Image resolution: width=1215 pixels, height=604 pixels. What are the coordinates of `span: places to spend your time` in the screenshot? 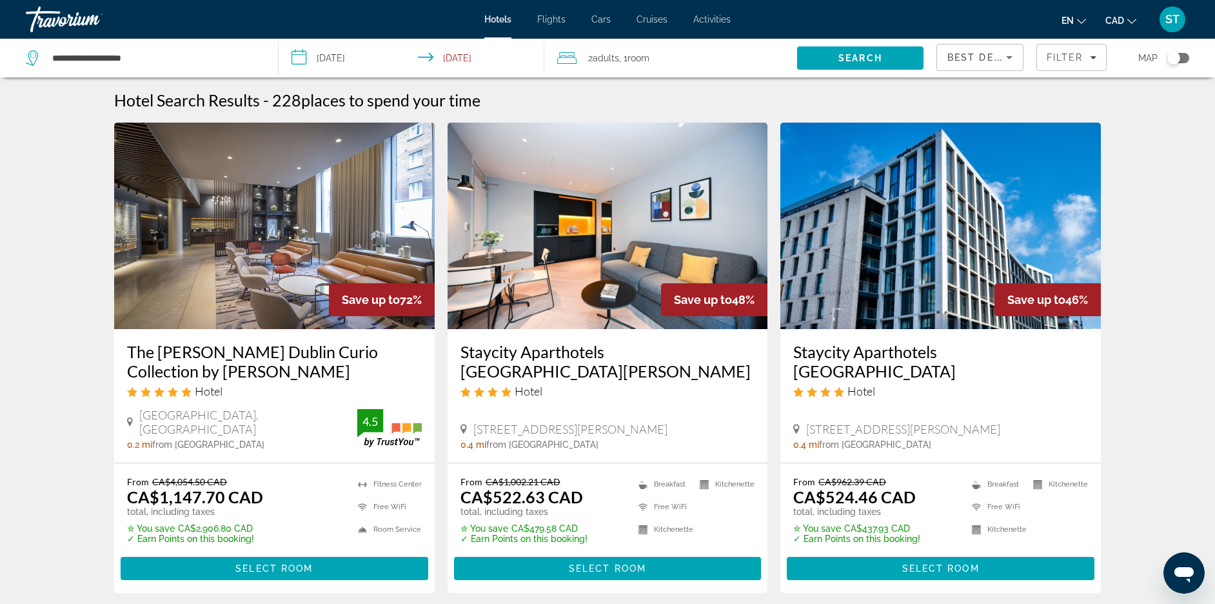 It's located at (391, 100).